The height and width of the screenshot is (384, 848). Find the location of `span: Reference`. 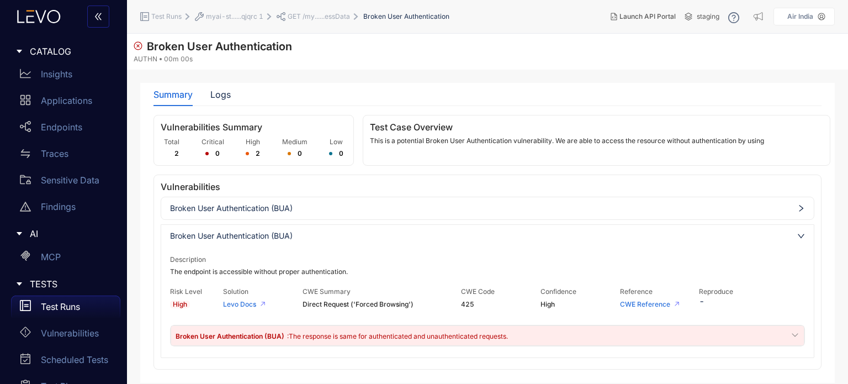

span: Reference is located at coordinates (636, 291).